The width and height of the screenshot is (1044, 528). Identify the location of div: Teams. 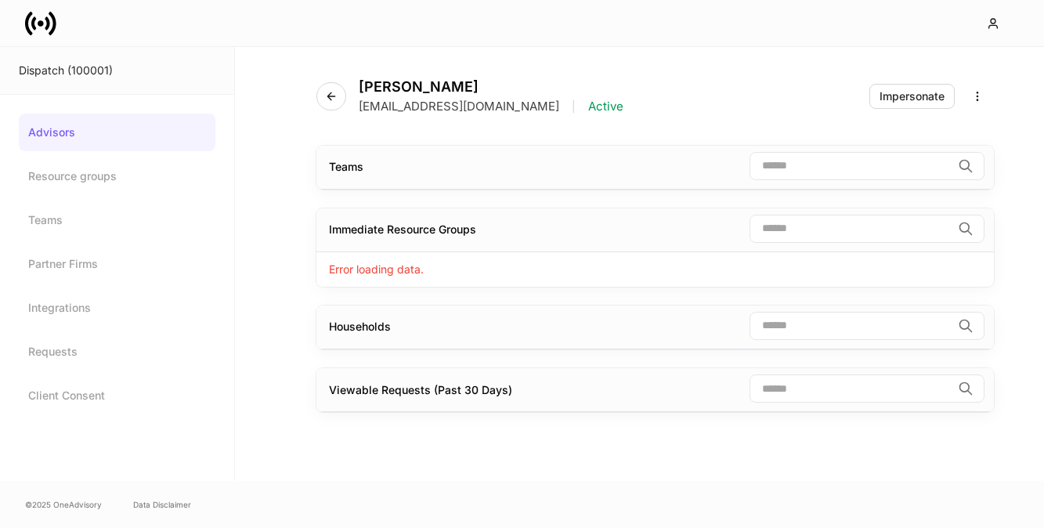
(346, 167).